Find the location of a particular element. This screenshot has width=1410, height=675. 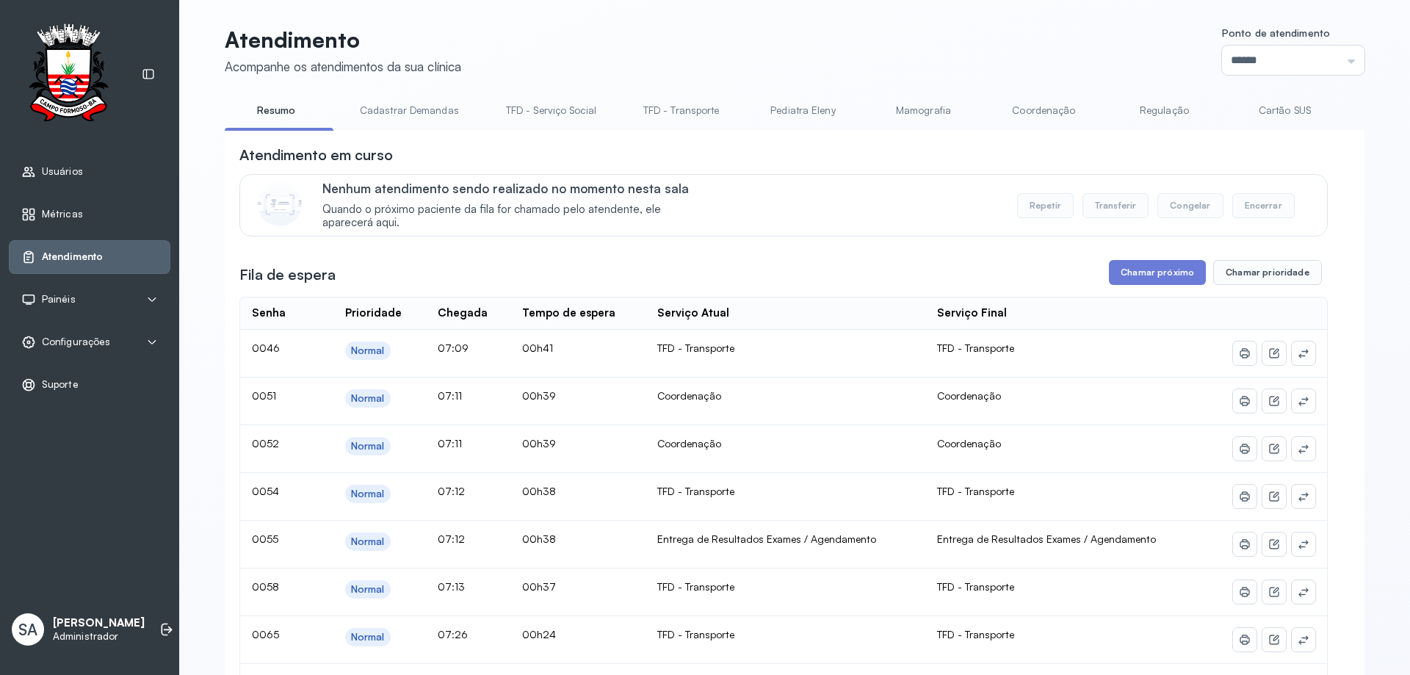

button: Congelar is located at coordinates (1190, 206).